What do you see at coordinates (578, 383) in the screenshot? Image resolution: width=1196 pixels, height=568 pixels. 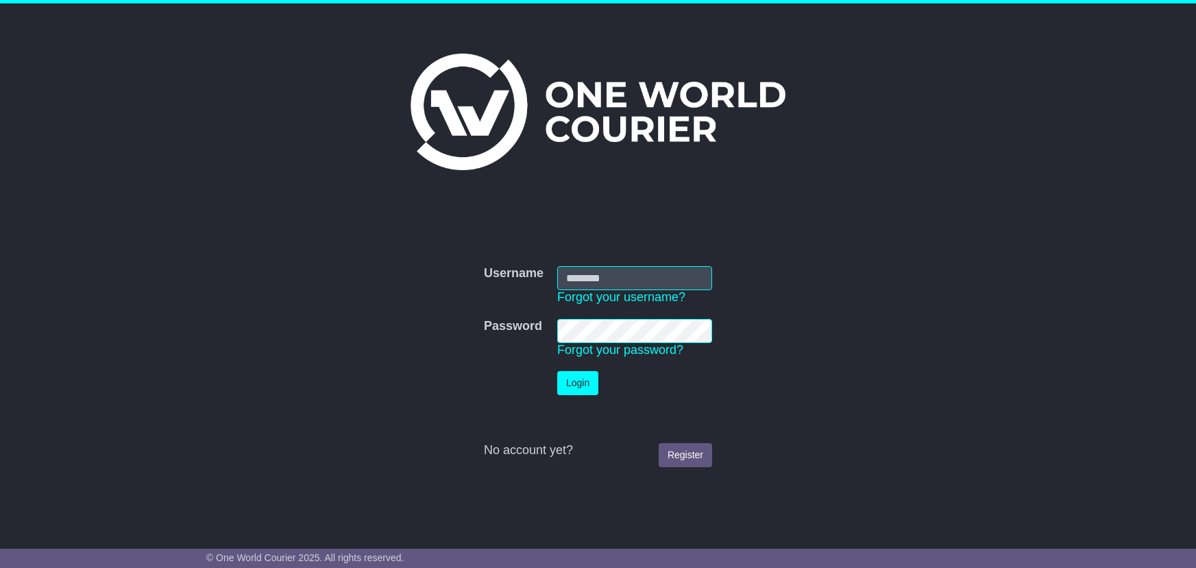 I see `button: Login` at bounding box center [578, 383].